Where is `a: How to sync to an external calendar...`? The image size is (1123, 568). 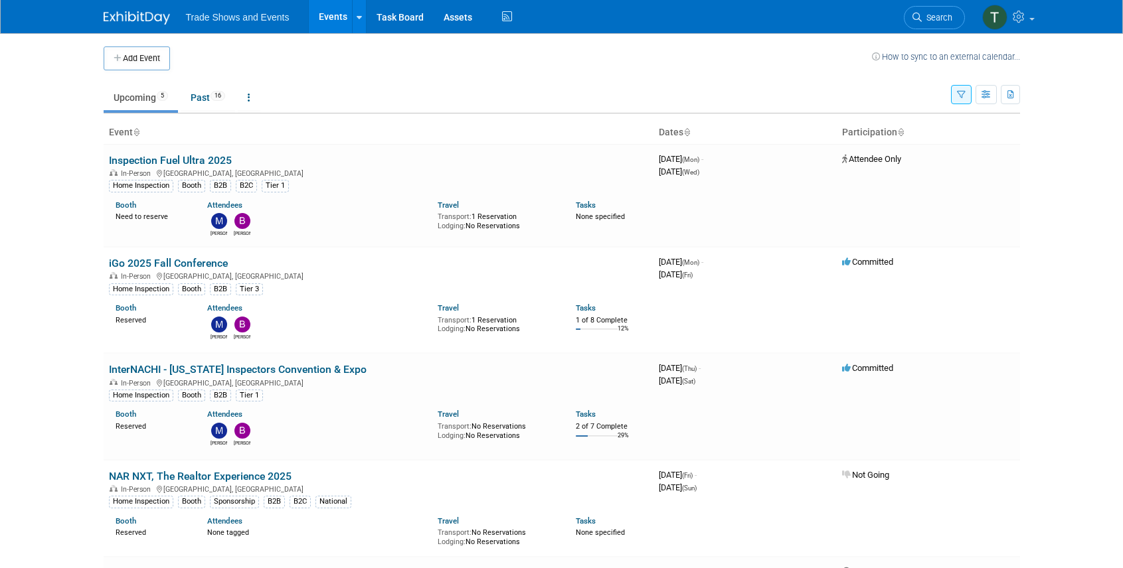 a: How to sync to an external calendar... is located at coordinates (946, 56).